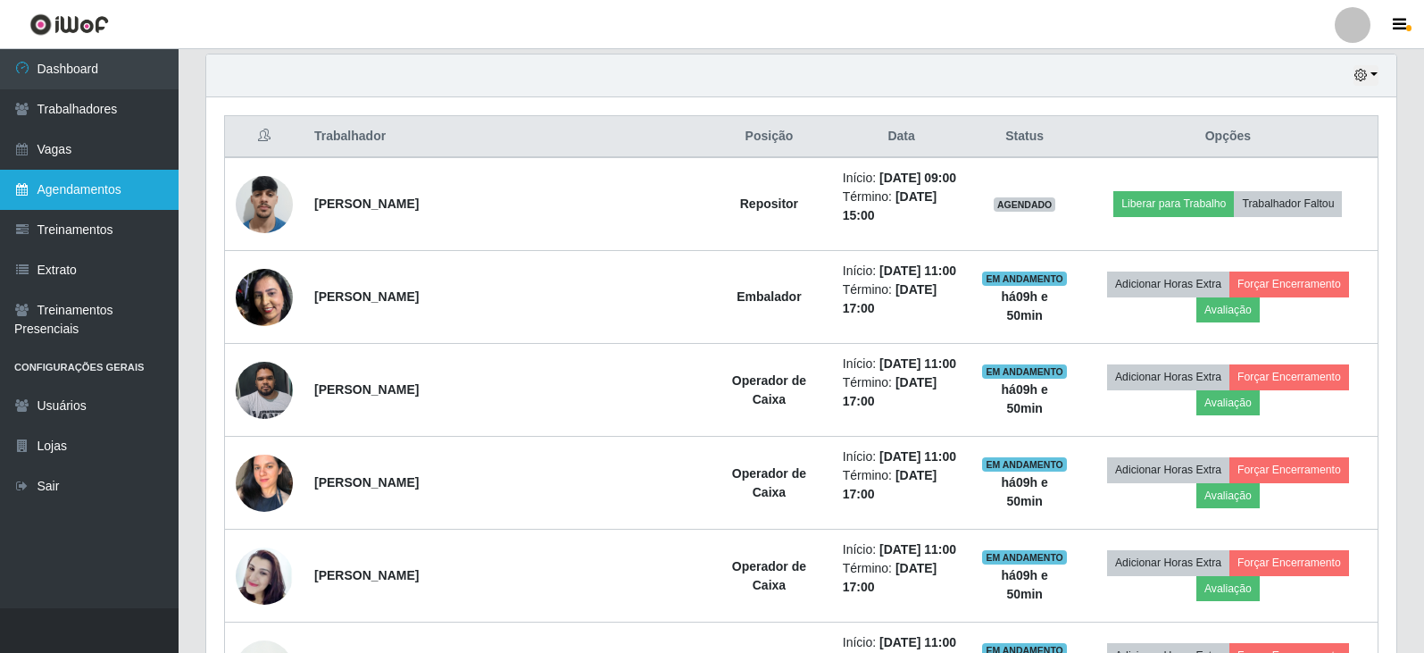  What do you see at coordinates (504, 137) in the screenshot?
I see `th: Trabalhador` at bounding box center [504, 137].